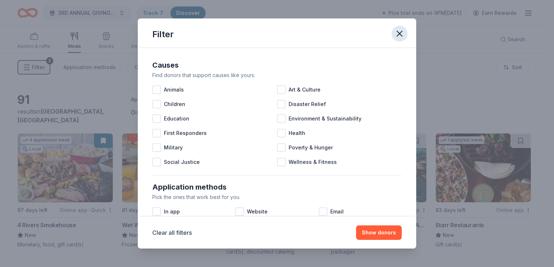 The image size is (554, 267). Describe the element at coordinates (185, 133) in the screenshot. I see `span: First Responders` at that location.